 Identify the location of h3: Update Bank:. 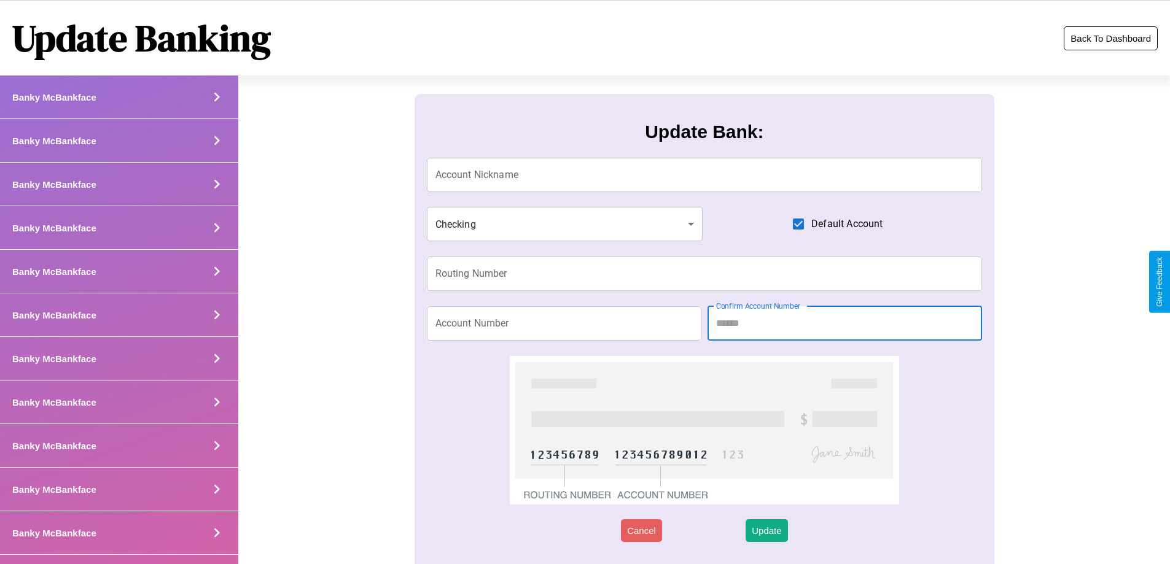
(704, 132).